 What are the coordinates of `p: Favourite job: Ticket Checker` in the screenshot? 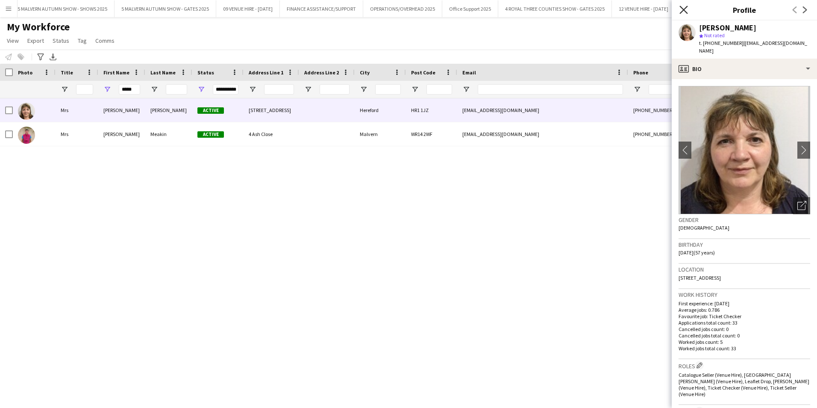 It's located at (745, 316).